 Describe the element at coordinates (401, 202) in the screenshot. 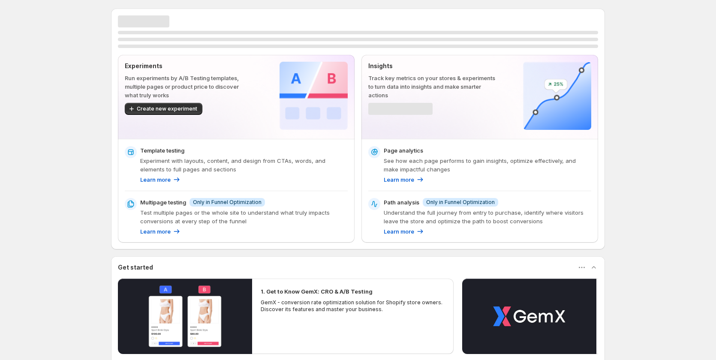

I see `p: Path analysis` at that location.